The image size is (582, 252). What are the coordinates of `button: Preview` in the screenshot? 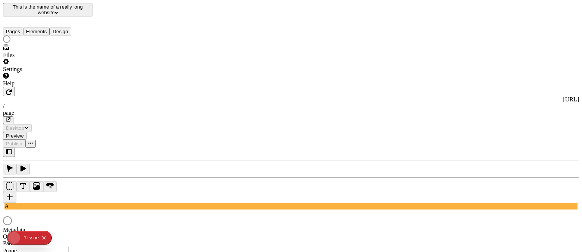 It's located at (15, 136).